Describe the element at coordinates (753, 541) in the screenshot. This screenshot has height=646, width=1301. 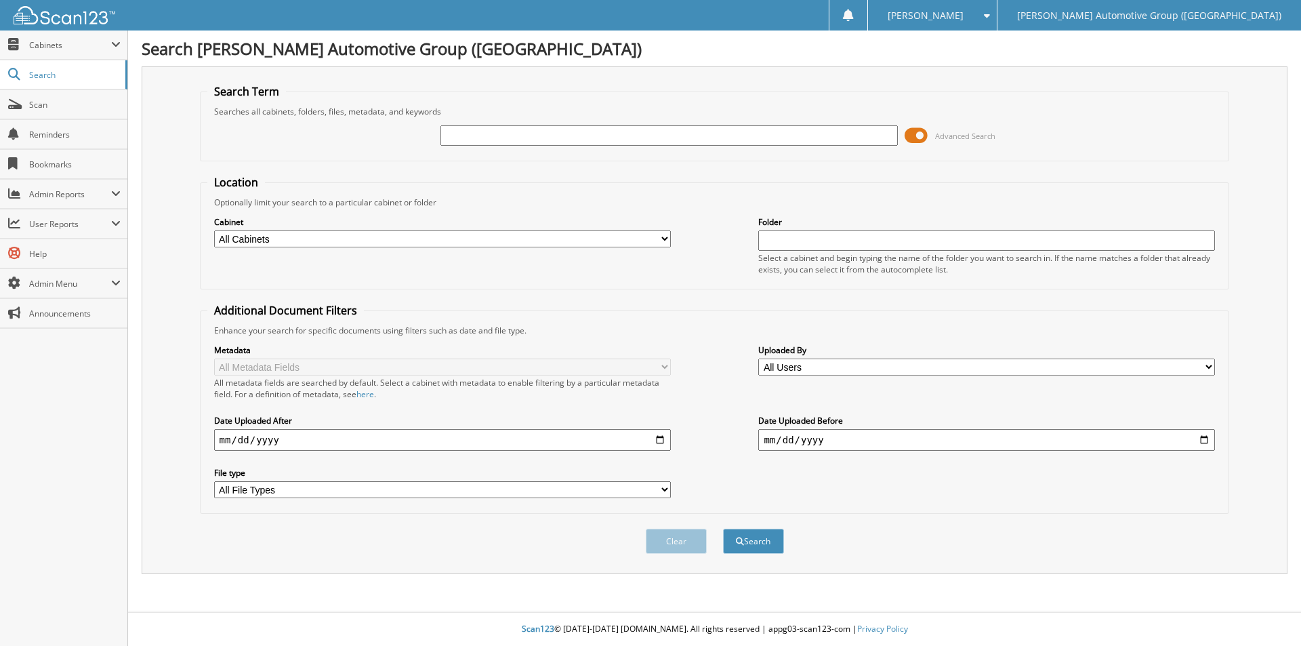
I see `button: Search` at that location.